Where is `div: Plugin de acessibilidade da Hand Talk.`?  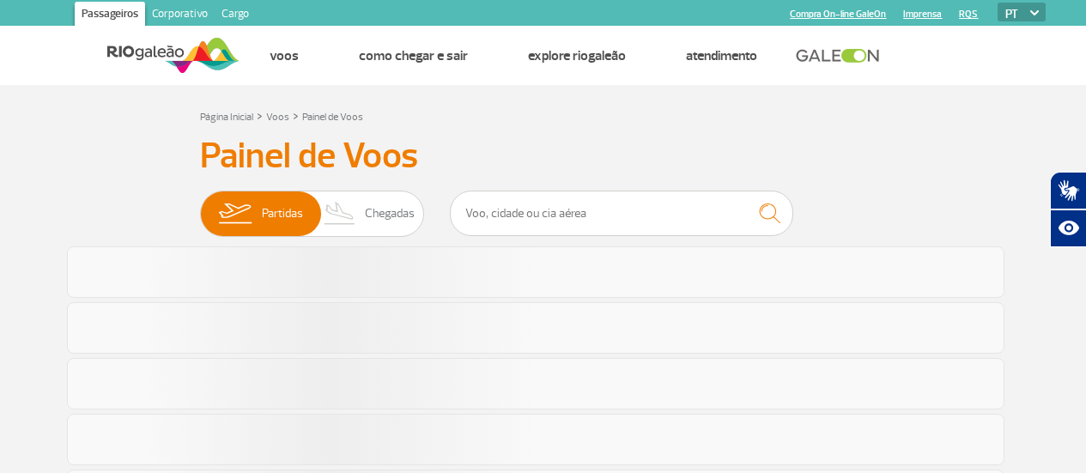
div: Plugin de acessibilidade da Hand Talk. is located at coordinates (1068, 210).